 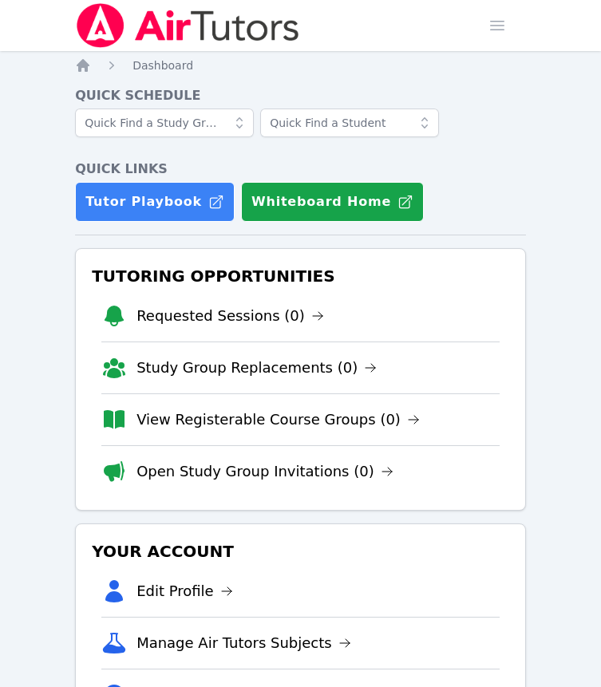 What do you see at coordinates (300, 65) in the screenshot?
I see `nav: Breadcrumb` at bounding box center [300, 65].